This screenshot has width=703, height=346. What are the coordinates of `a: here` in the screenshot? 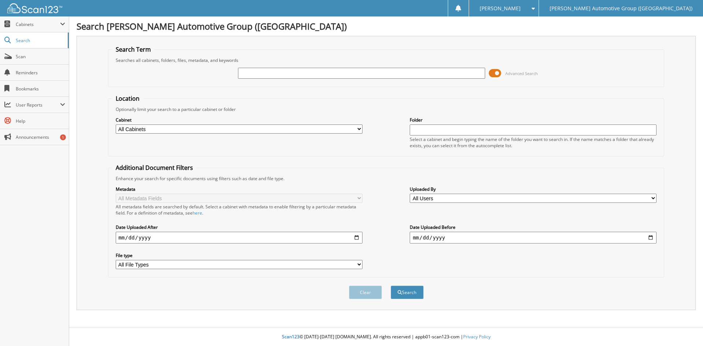 It's located at (197, 213).